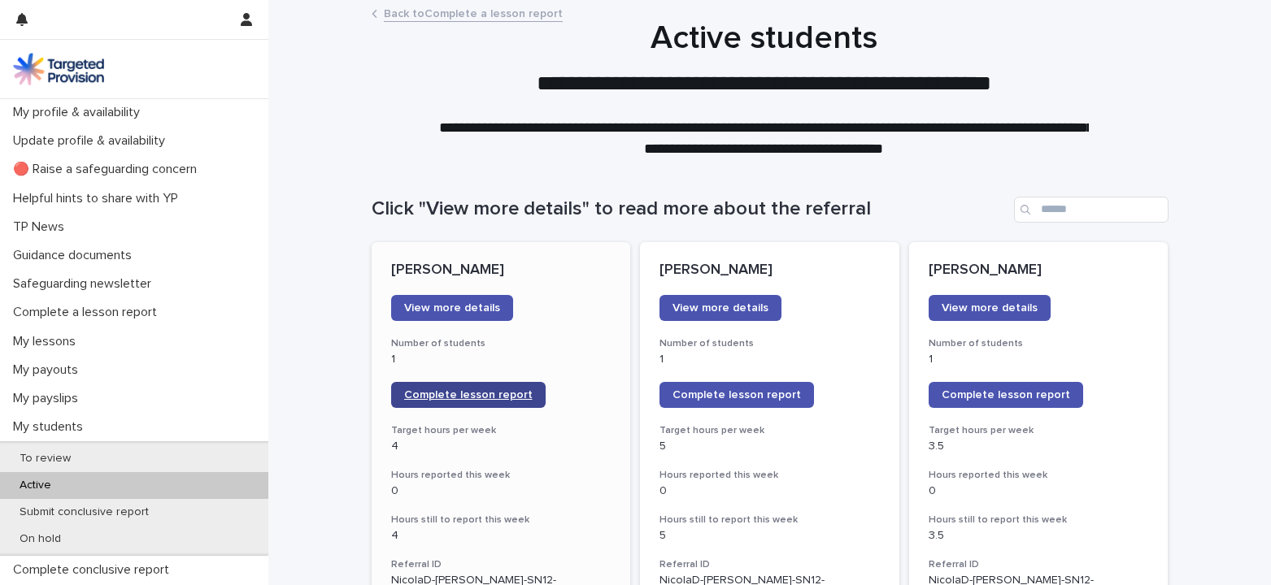 This screenshot has width=1271, height=585. Describe the element at coordinates (59, 69) in the screenshot. I see `img: M5nRWzHhSzIhMunXDL62` at that location.